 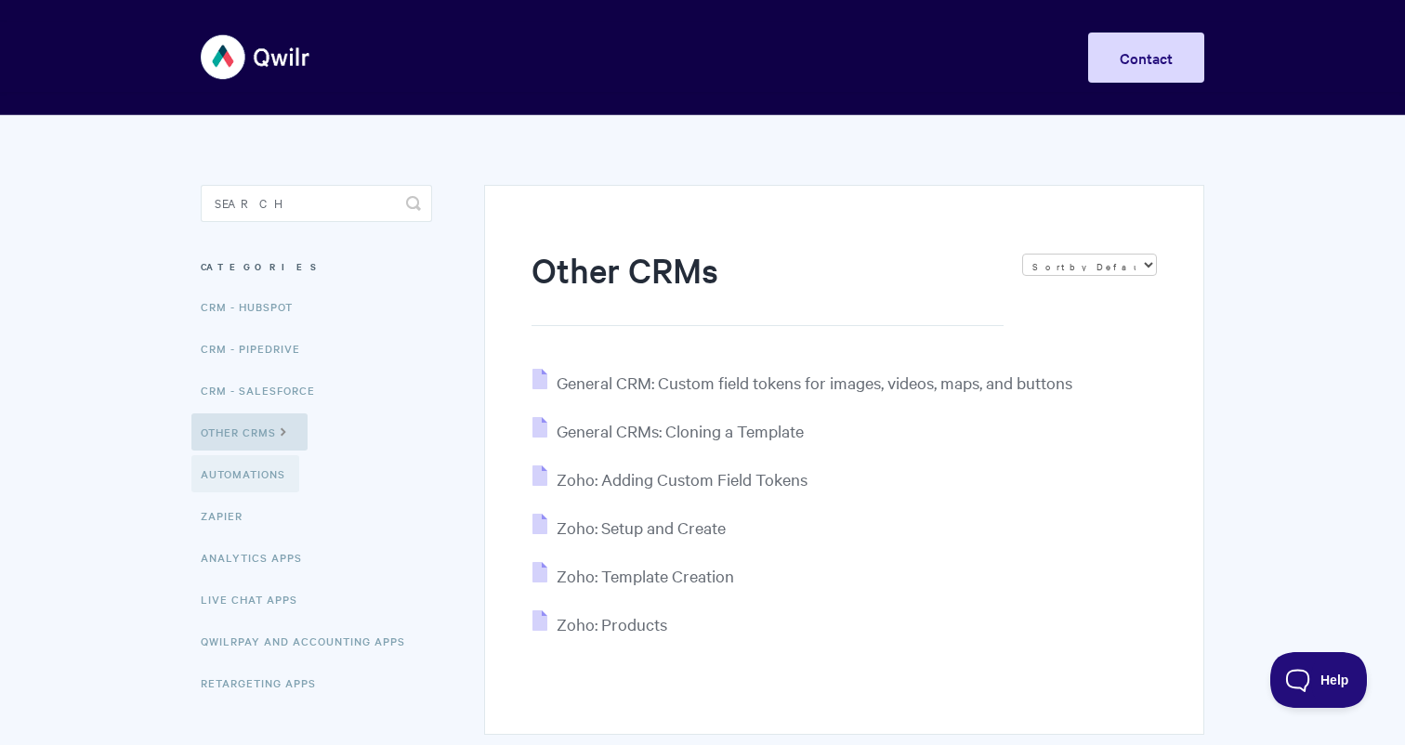 I want to click on a: General CRMs: Cloning a Template, so click(x=668, y=430).